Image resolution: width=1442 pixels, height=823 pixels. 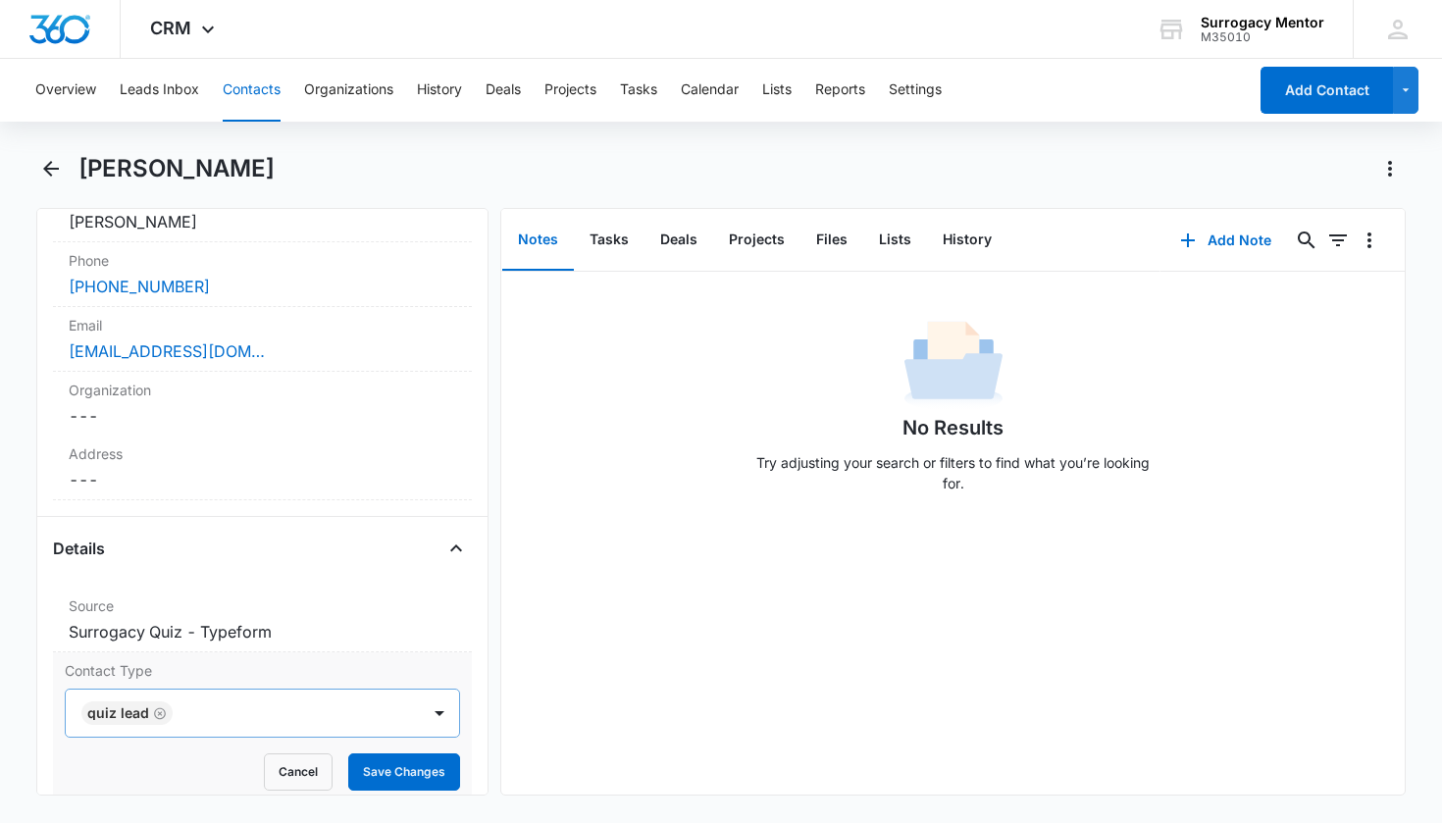 What do you see at coordinates (1263, 37) in the screenshot?
I see `div: account id` at bounding box center [1263, 37].